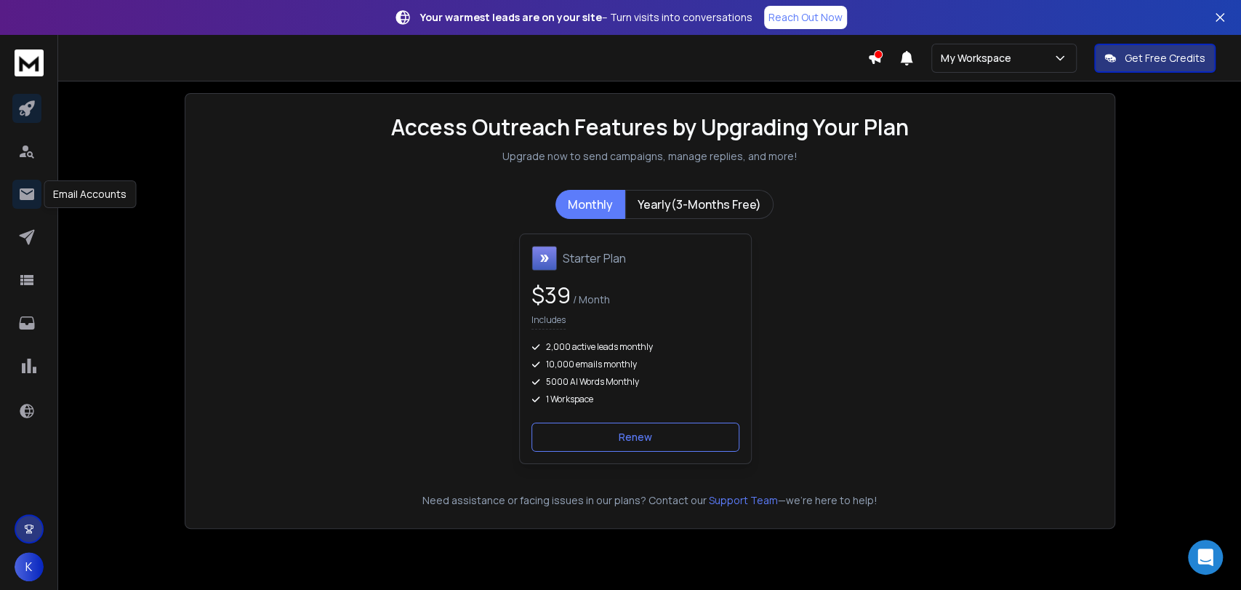  What do you see at coordinates (635, 382) in the screenshot?
I see `div: 5000 AI Words Monthly` at bounding box center [635, 382].